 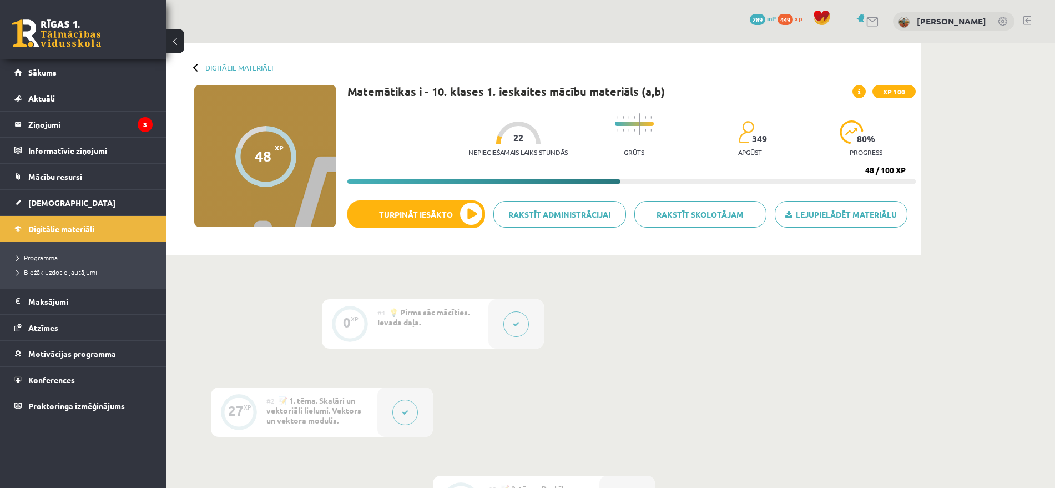 I want to click on span: 22, so click(x=519, y=138).